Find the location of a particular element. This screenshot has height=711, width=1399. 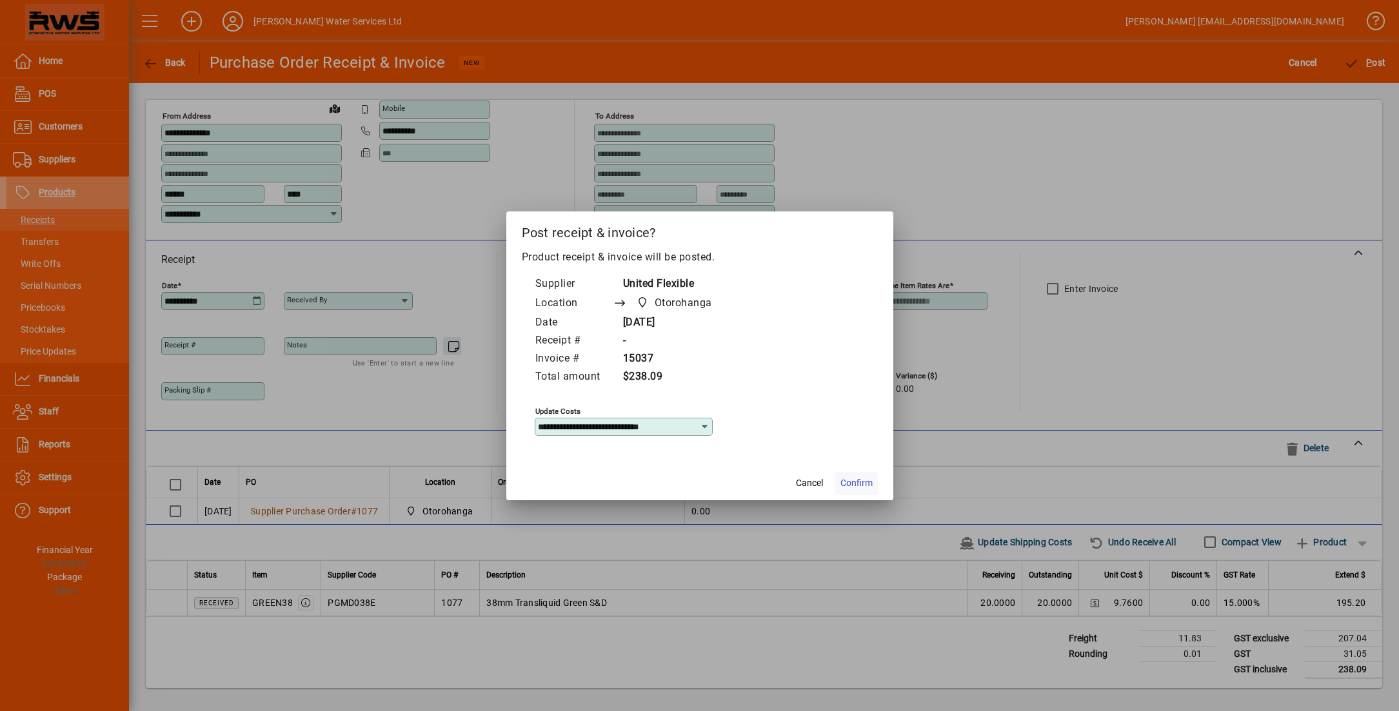

td: Receipt # is located at coordinates (574, 341).